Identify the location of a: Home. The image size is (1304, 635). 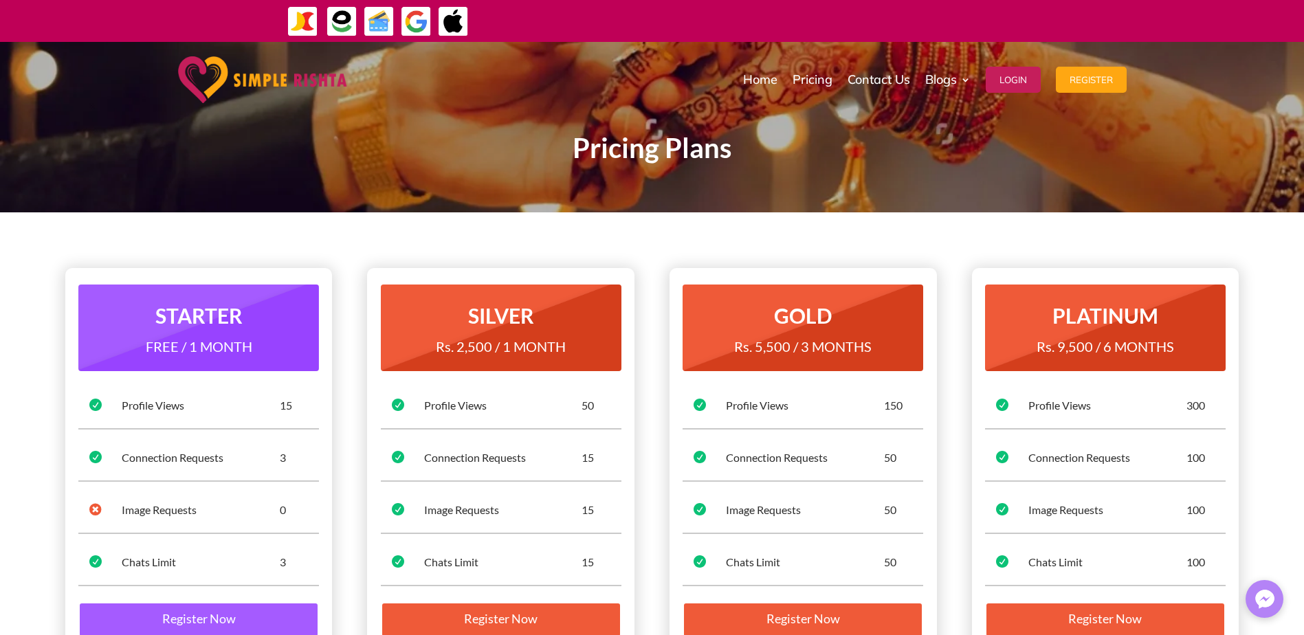
(760, 80).